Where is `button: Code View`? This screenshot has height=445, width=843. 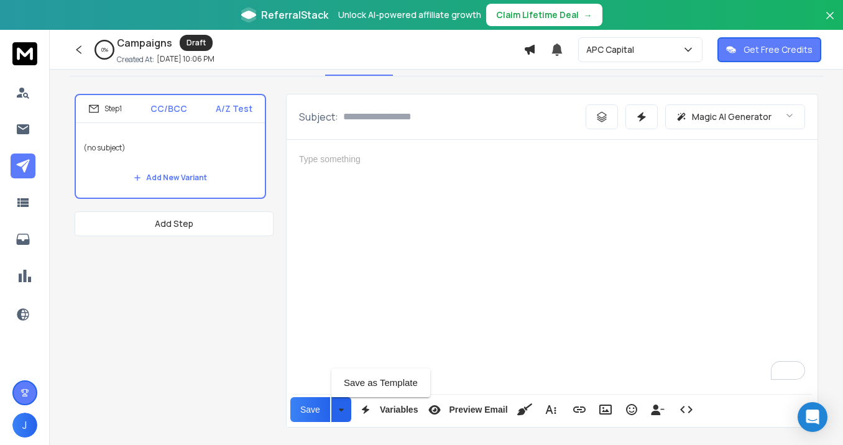 button: Code View is located at coordinates (686, 410).